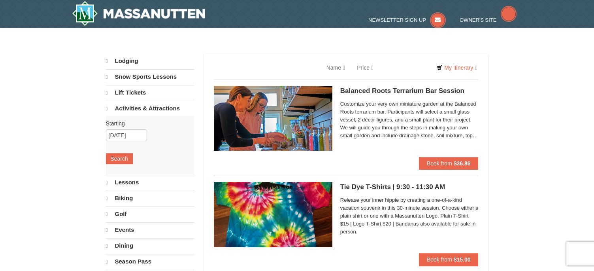 Image resolution: width=594 pixels, height=271 pixels. Describe the element at coordinates (150, 245) in the screenshot. I see `a: Dining` at that location.